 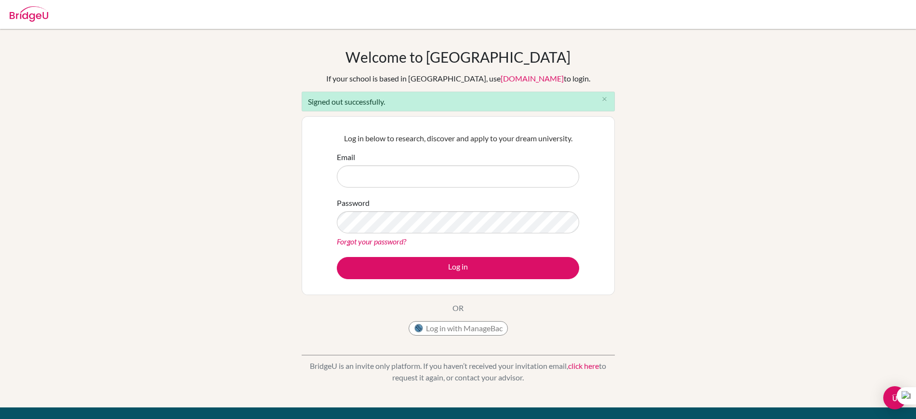 What do you see at coordinates (604, 99) in the screenshot?
I see `i: close` at bounding box center [604, 99].